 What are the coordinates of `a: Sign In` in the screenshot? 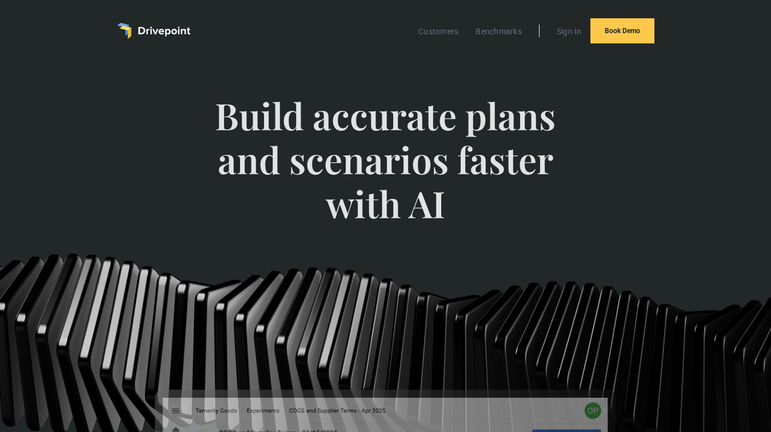 It's located at (569, 31).